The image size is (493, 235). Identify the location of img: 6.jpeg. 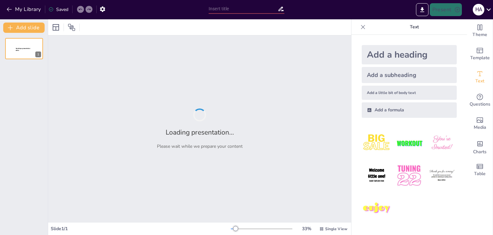
(442, 175).